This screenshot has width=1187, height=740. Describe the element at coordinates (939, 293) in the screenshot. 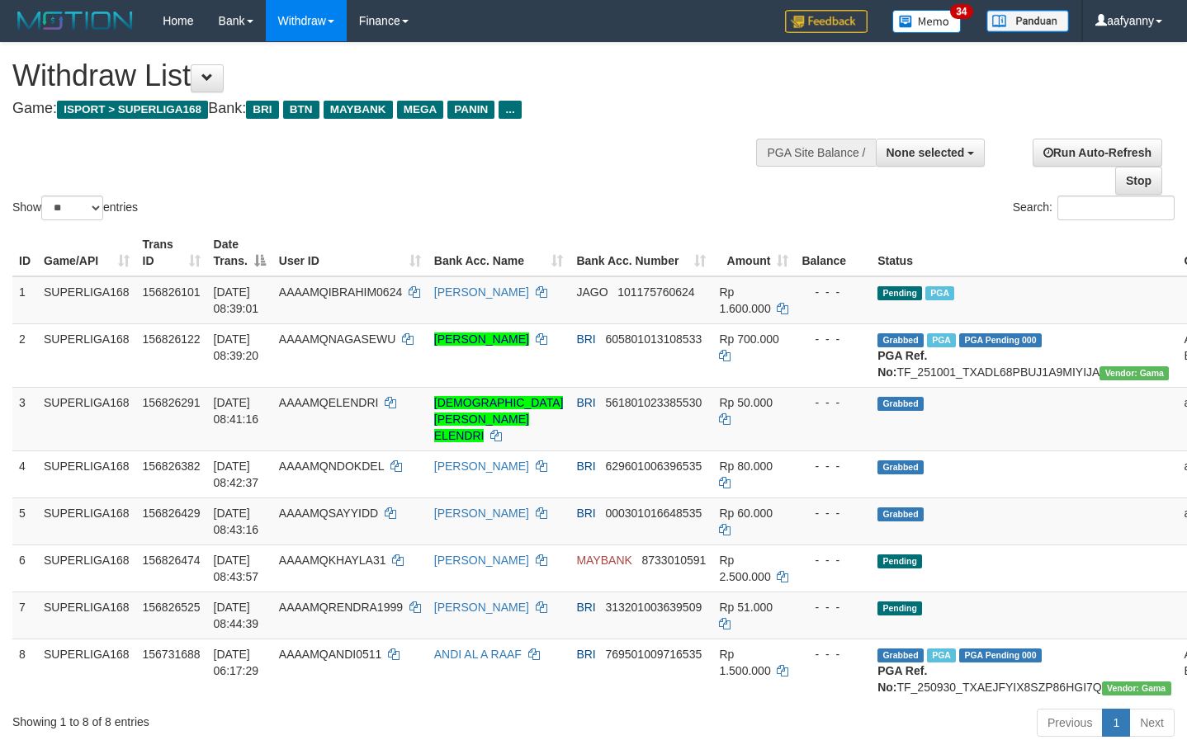

I see `span: Marked by aafchoeunmanni` at that location.